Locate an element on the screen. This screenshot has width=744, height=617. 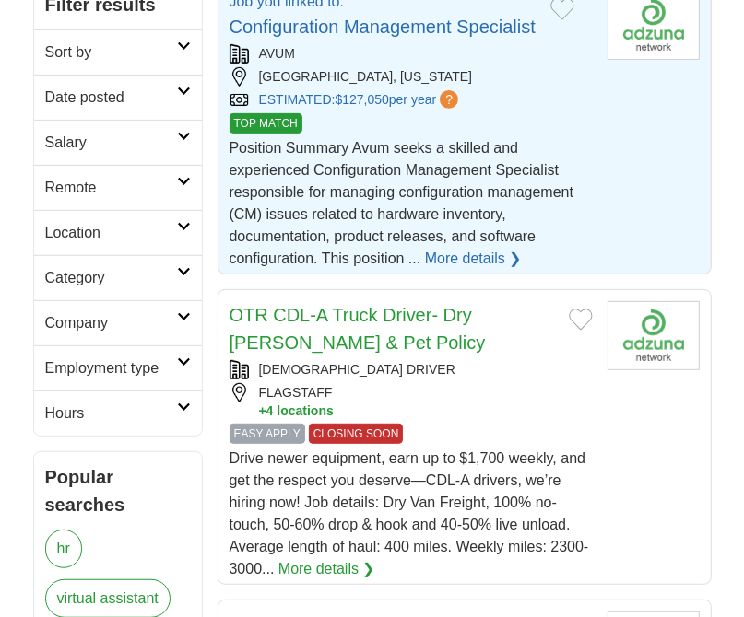
a: Employment type is located at coordinates (118, 368).